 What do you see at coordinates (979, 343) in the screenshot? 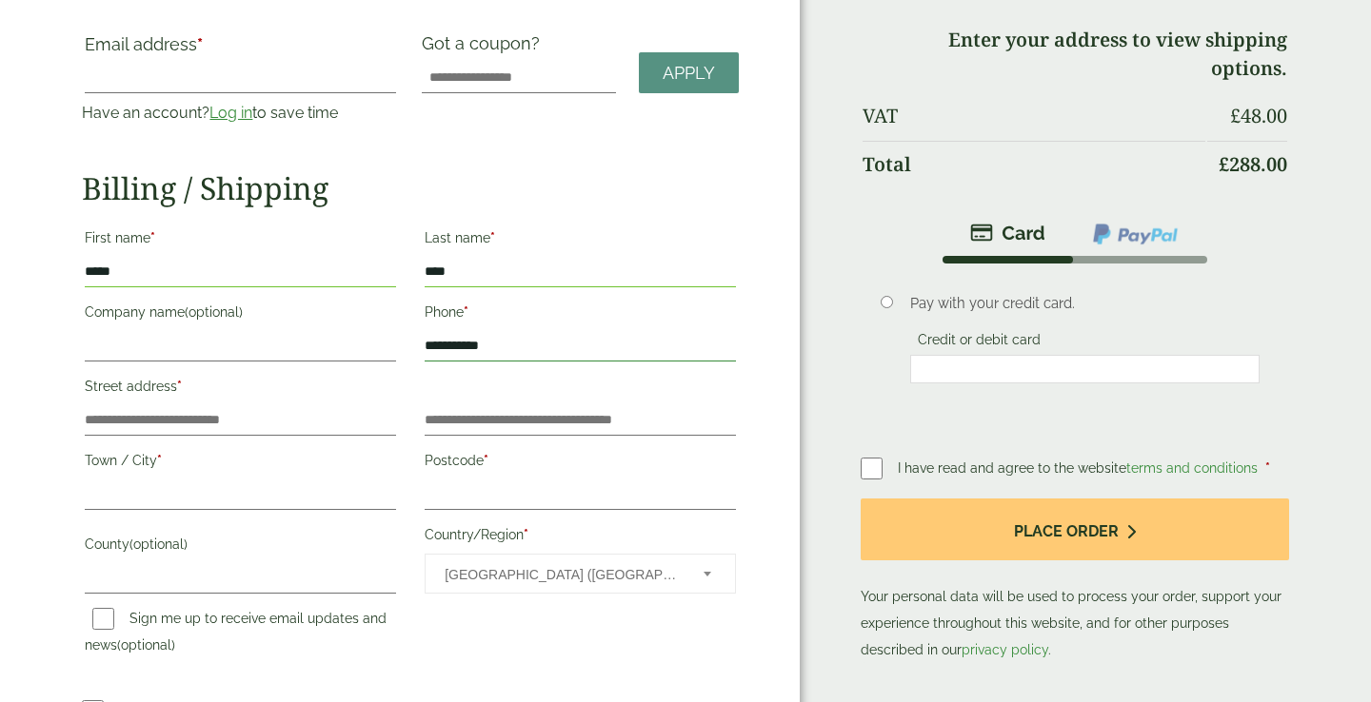
I see `label: Credit or debit card` at bounding box center [979, 343].